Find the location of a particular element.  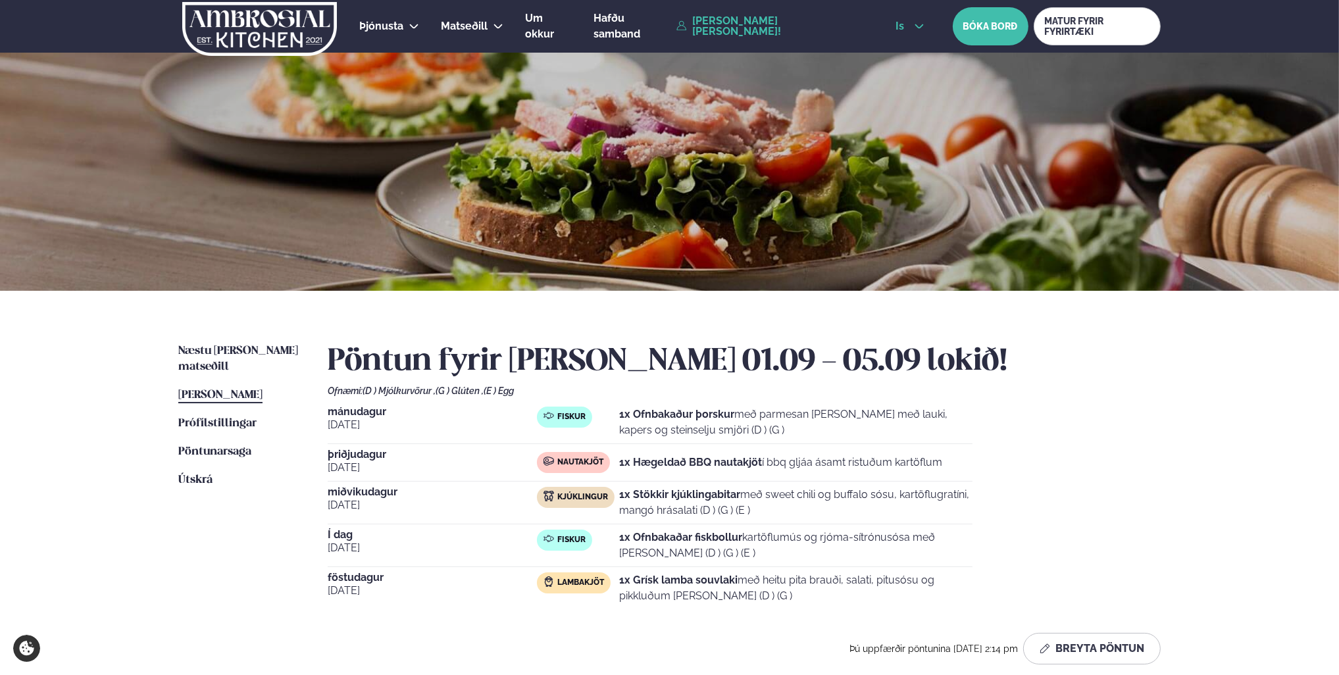

a: MATUR FYRIR FYRIRTÆKI is located at coordinates (1097, 26).